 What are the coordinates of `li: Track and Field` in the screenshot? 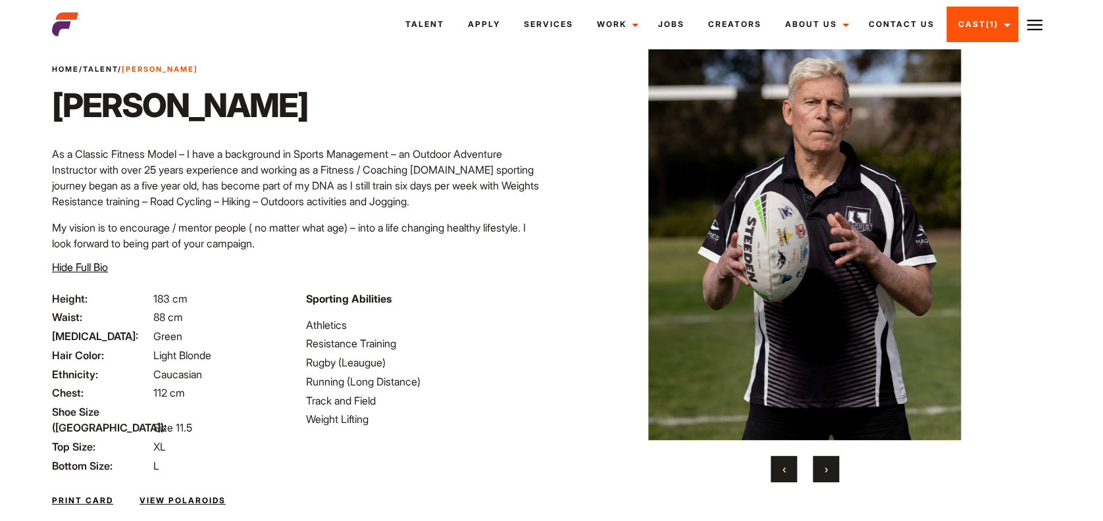 It's located at (425, 401).